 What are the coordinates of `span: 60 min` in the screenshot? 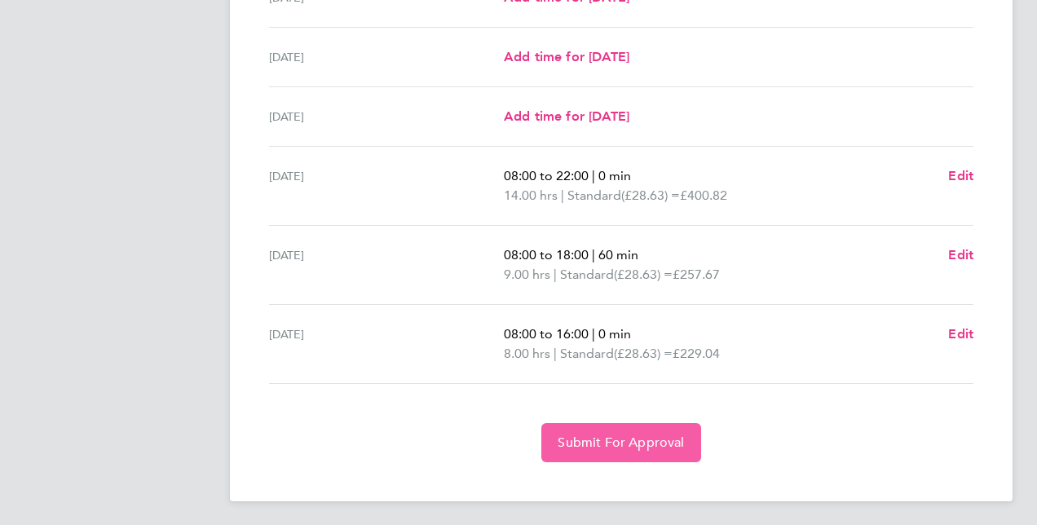 It's located at (618, 254).